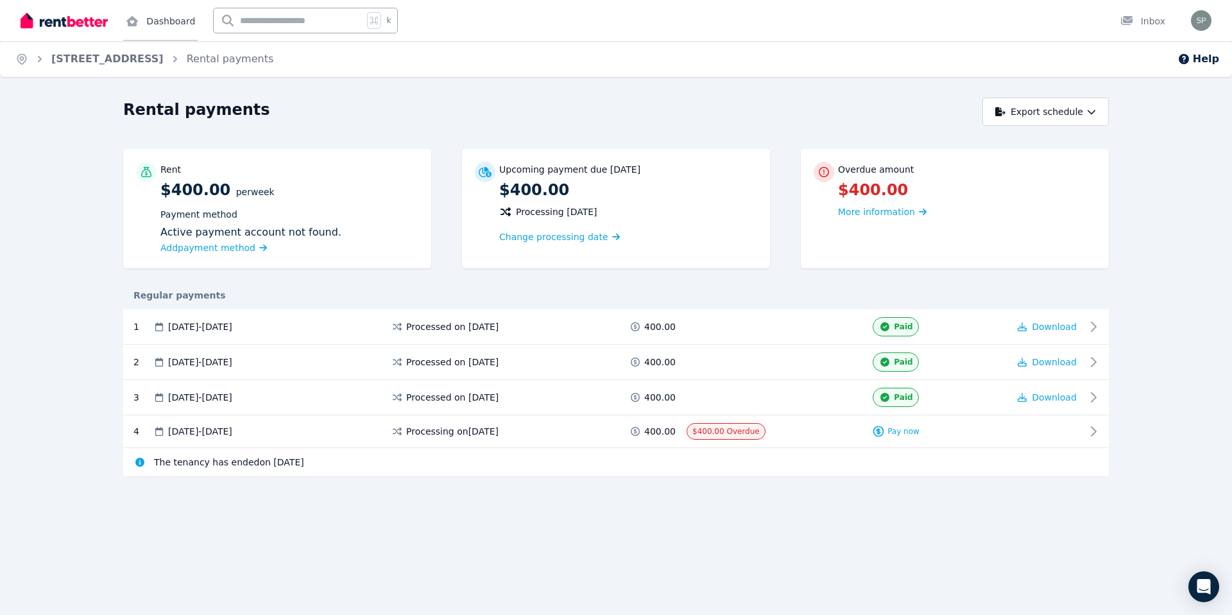 This screenshot has height=615, width=1232. Describe the element at coordinates (877, 212) in the screenshot. I see `span: More information` at that location.